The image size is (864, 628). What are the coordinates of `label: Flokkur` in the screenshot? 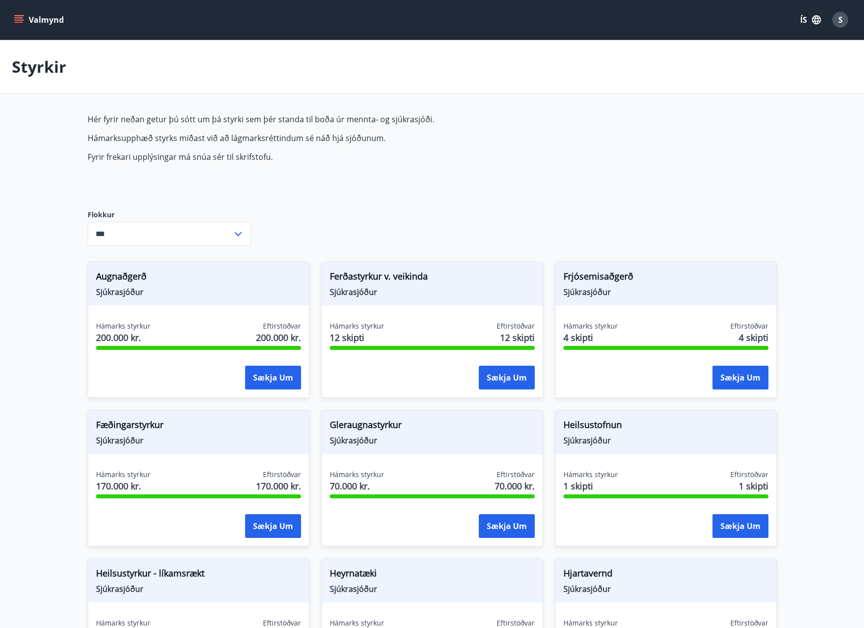 It's located at (169, 215).